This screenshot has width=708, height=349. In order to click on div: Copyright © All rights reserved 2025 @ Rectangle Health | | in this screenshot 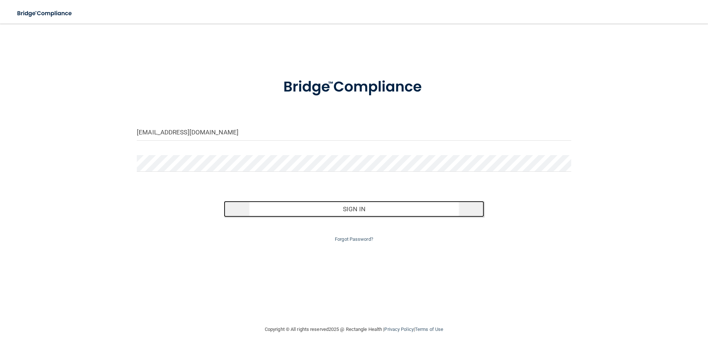, I will do `click(354, 329)`.